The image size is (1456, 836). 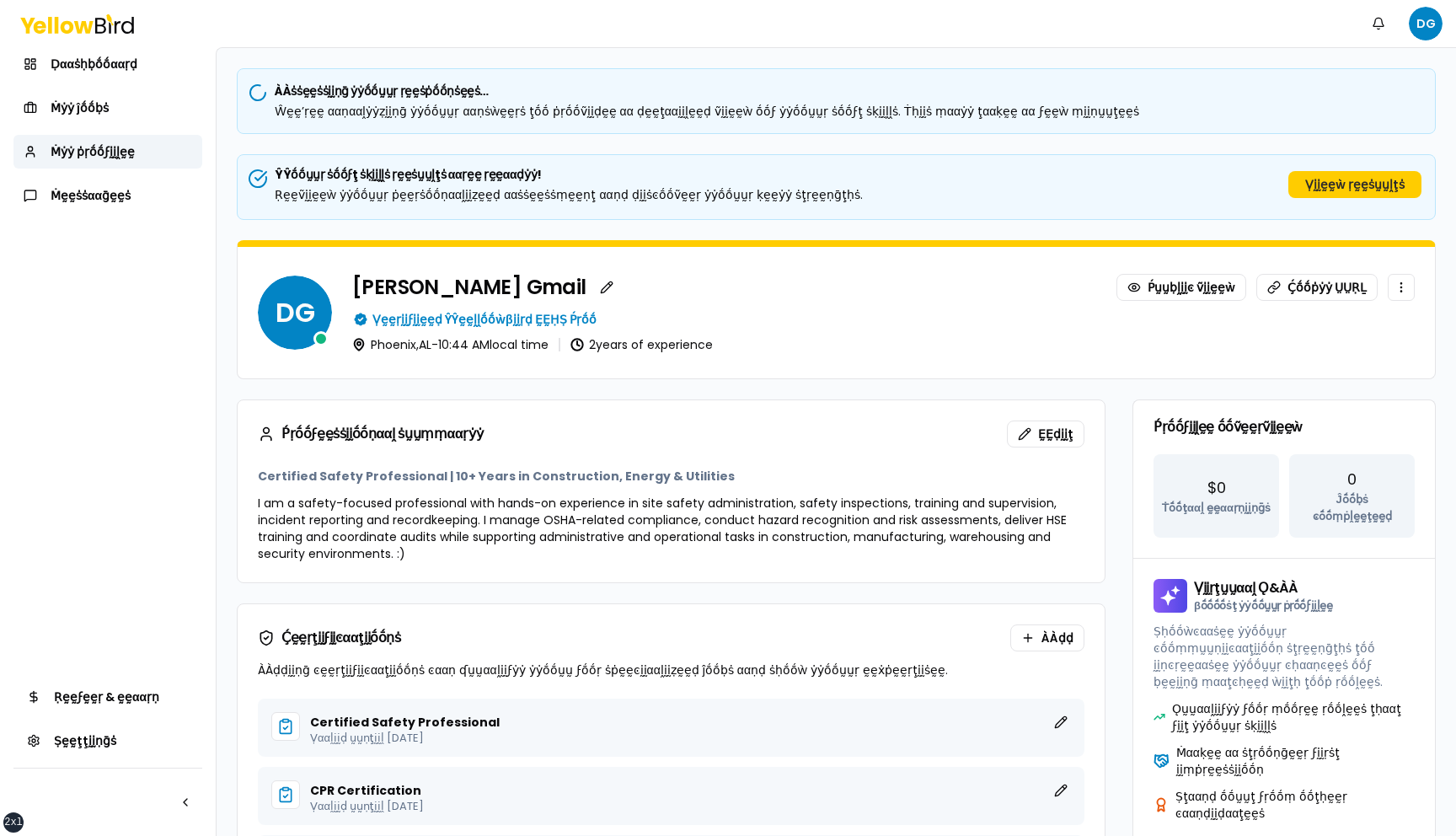 What do you see at coordinates (1352, 479) in the screenshot?
I see `p: 0` at bounding box center [1352, 479].